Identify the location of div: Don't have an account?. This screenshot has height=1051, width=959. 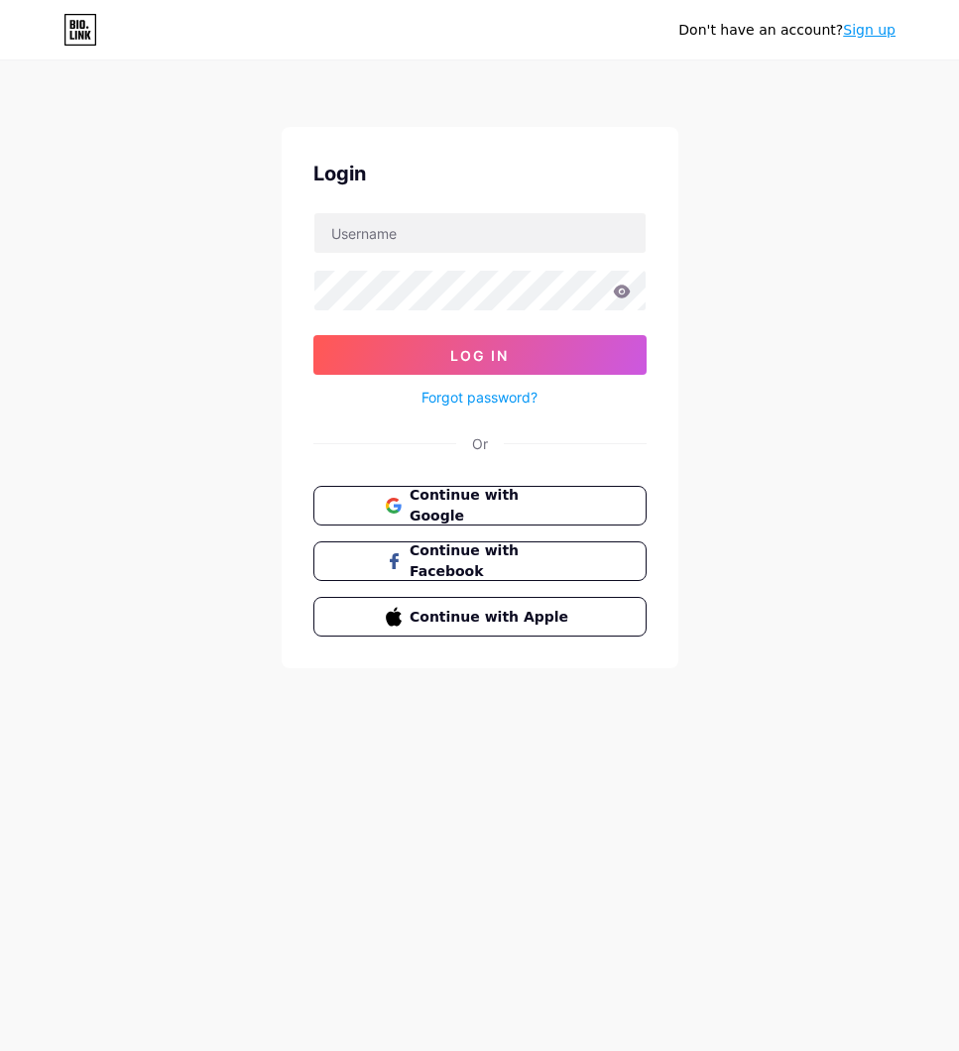
(787, 30).